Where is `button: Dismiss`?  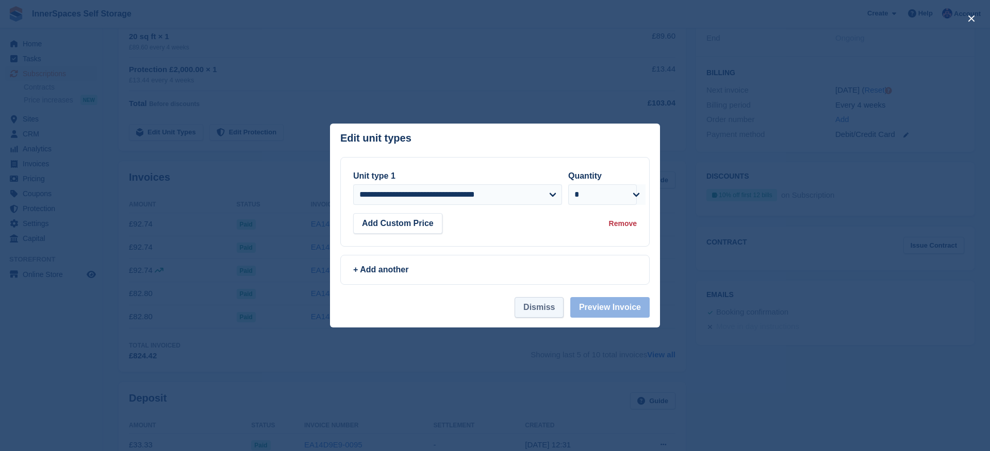 button: Dismiss is located at coordinates (539, 308).